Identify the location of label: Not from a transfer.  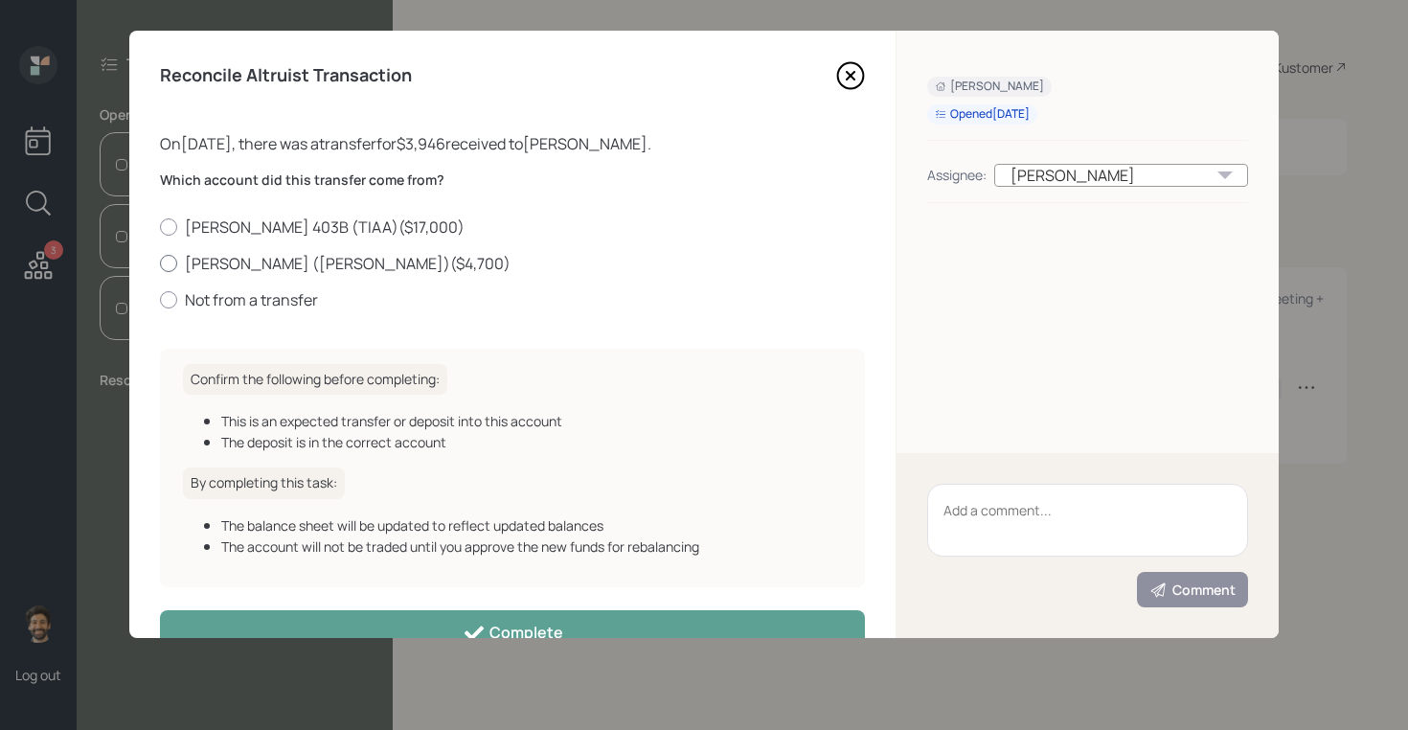
(512, 300).